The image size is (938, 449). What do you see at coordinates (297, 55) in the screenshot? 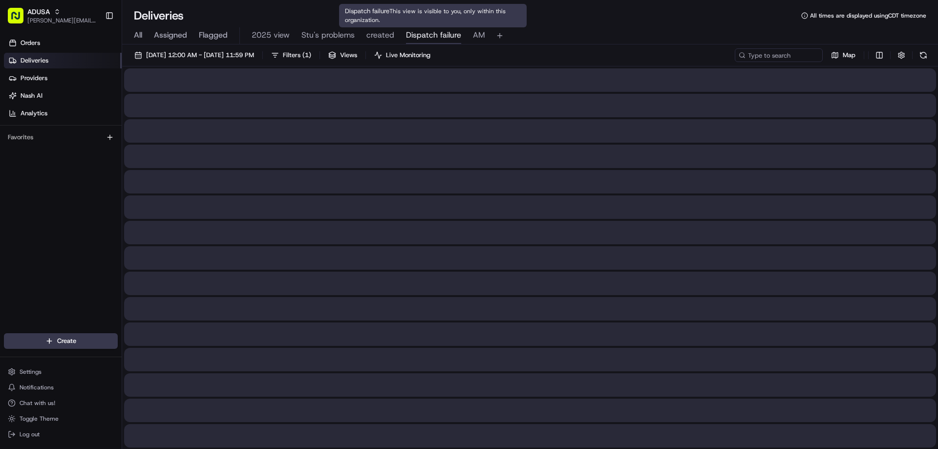
I see `span: Filters` at bounding box center [297, 55].